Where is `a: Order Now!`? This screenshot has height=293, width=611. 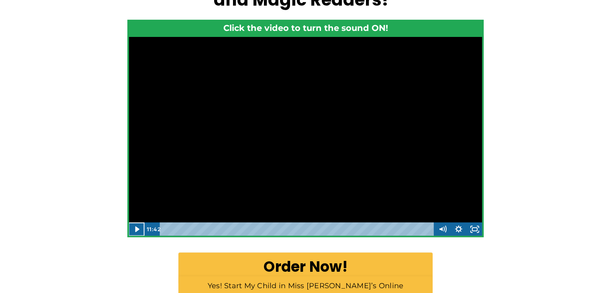
a: Order Now! is located at coordinates (305, 268).